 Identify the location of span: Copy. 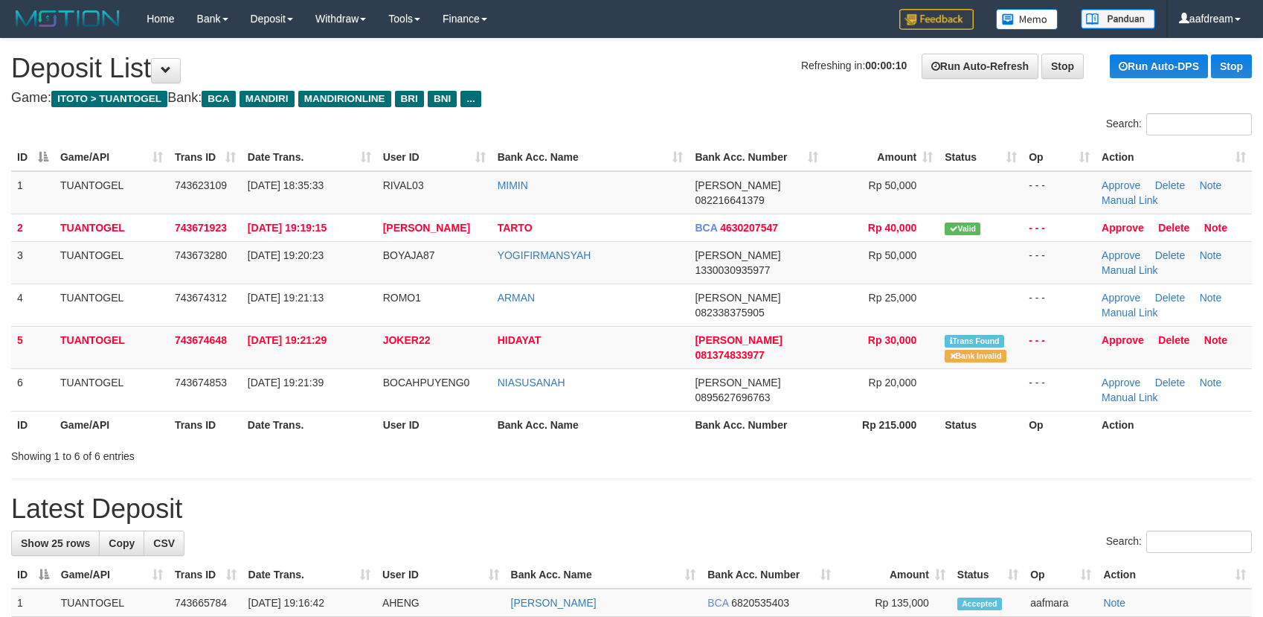
(121, 543).